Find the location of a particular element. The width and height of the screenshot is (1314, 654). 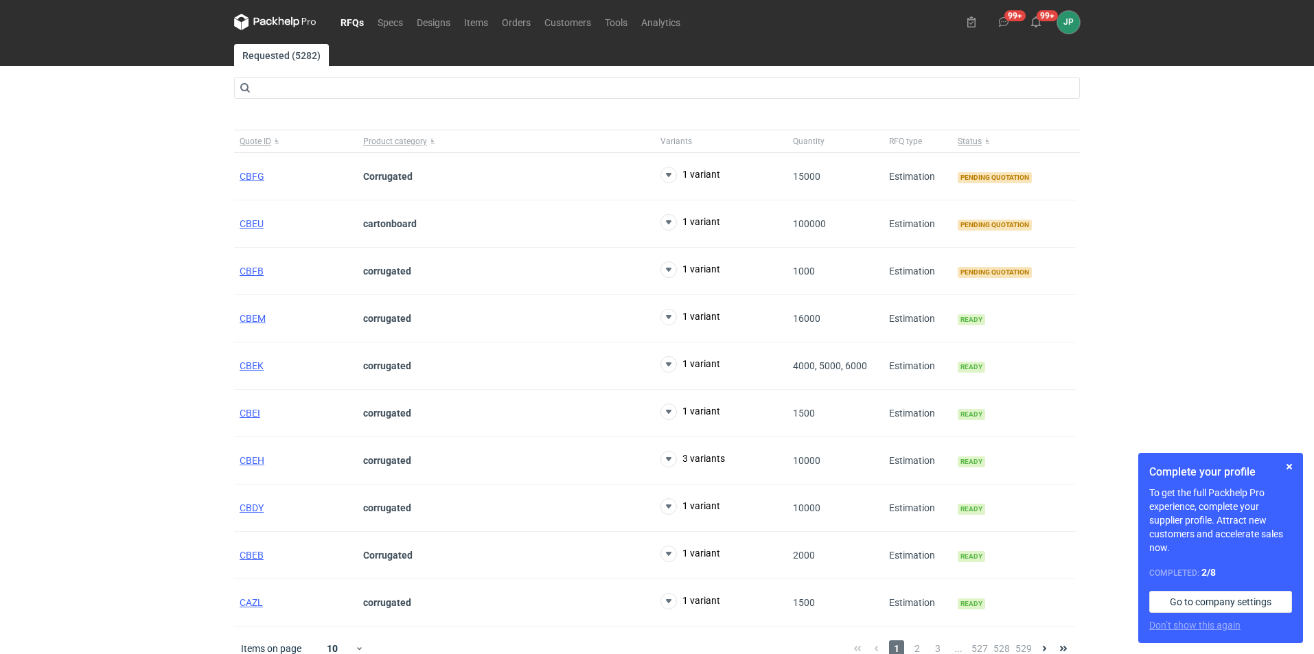

a: Analytics is located at coordinates (660, 22).